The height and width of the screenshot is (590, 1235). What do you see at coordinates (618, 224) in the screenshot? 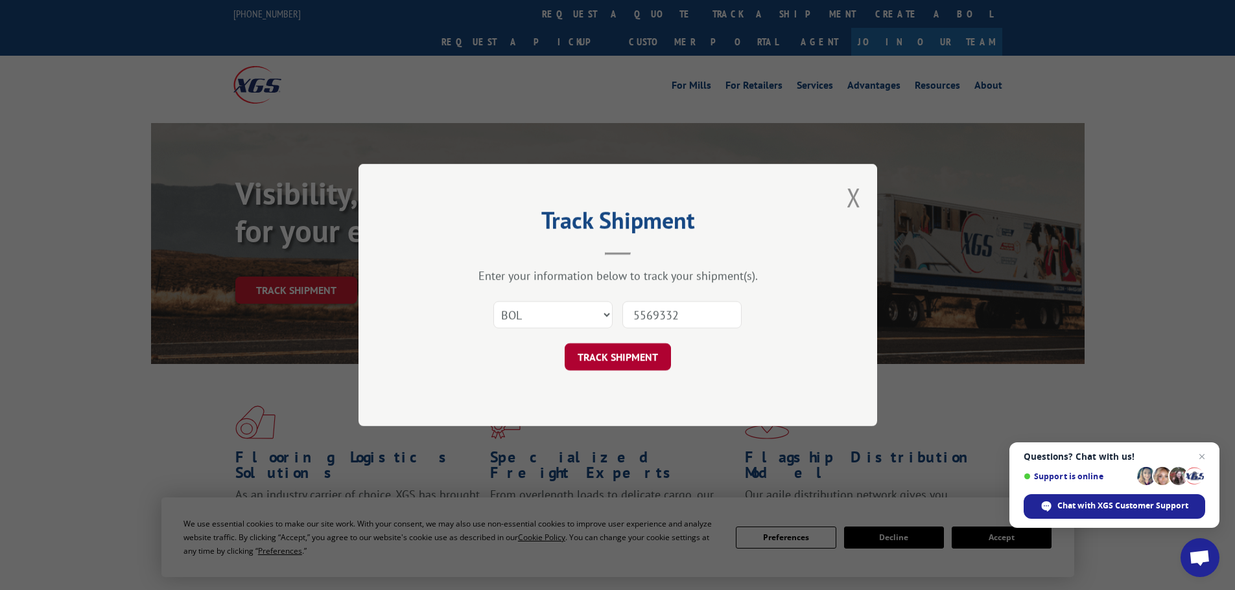
I see `h2: Track Shipment` at bounding box center [618, 224].